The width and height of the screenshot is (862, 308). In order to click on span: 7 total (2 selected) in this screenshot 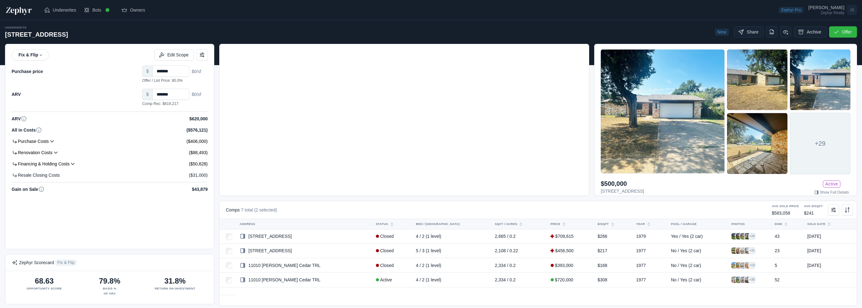, I will do `click(259, 210)`.